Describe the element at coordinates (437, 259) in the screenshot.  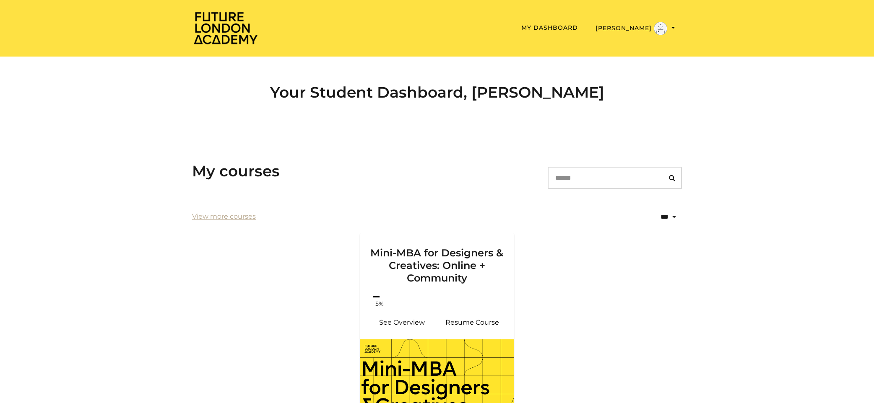
I see `h3: Mini-MBA for Designers & Creatives: Online + Community` at that location.